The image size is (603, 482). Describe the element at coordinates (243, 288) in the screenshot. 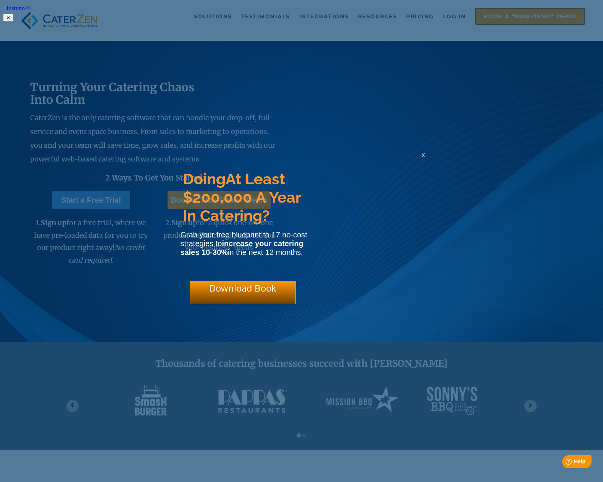

I see `span: Download Book` at that location.